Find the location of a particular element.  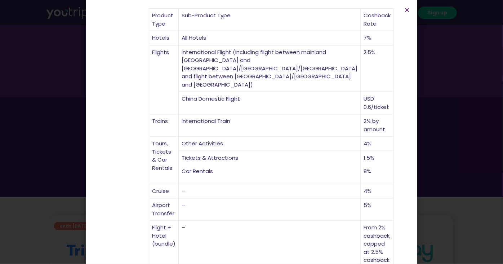

td: Product Type is located at coordinates (164, 20).